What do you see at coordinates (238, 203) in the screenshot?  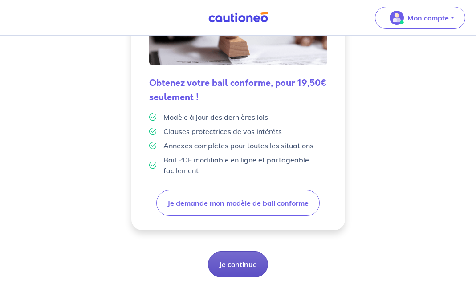 I see `button: Je demande mon modèle de bail conforme` at bounding box center [238, 203].